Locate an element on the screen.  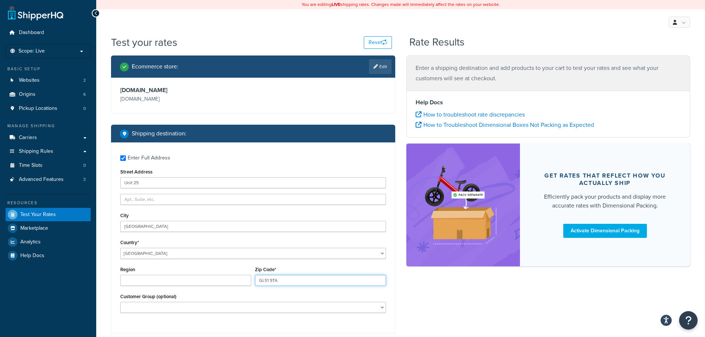
h1: Test your rates is located at coordinates (144, 42).